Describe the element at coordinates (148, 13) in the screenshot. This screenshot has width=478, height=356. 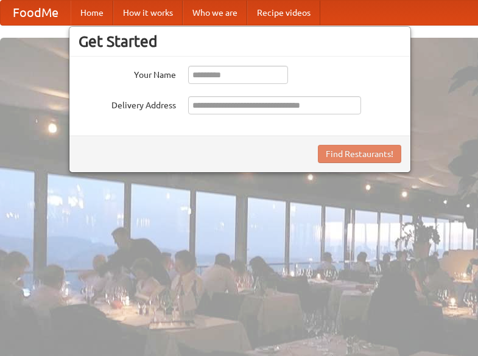
I see `a: How it works` at that location.